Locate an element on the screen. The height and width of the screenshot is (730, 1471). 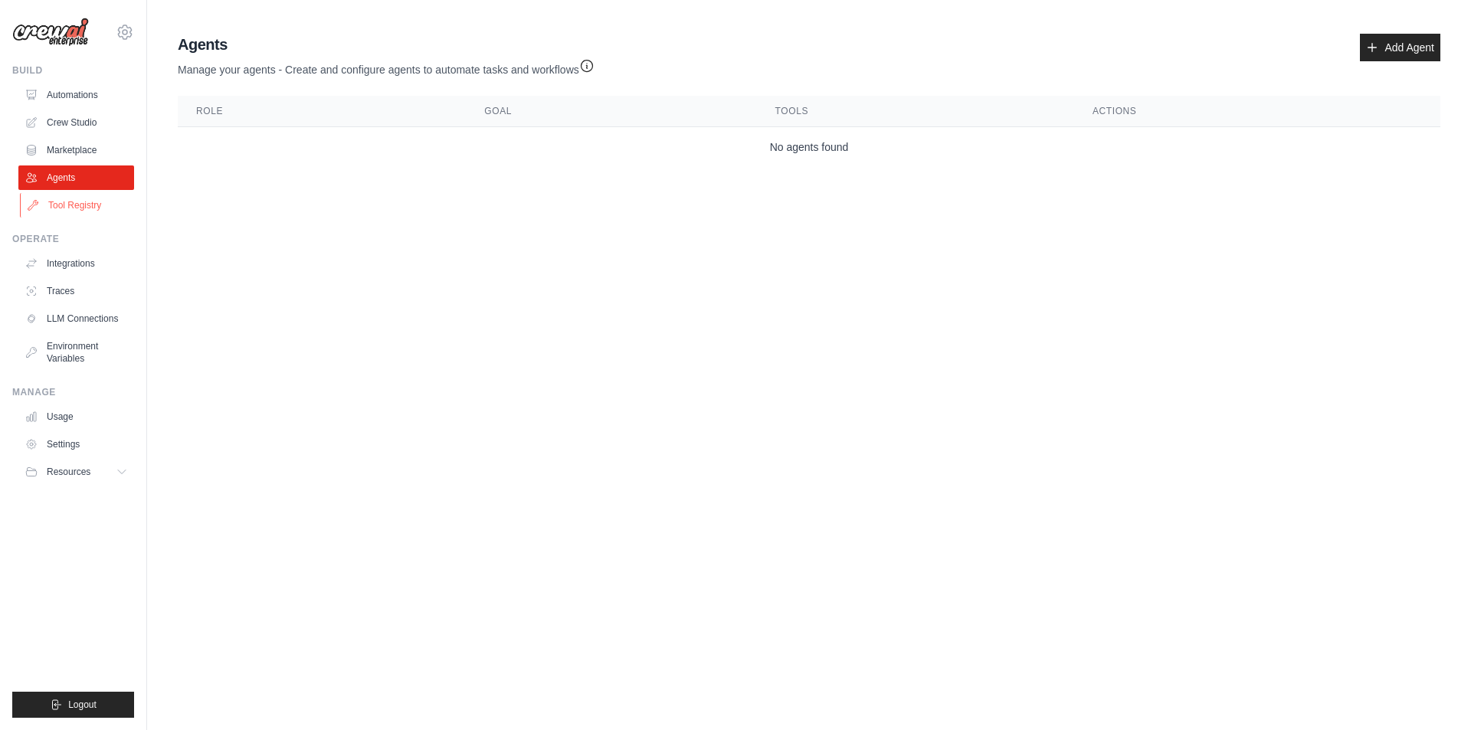
a: Traces is located at coordinates (76, 291).